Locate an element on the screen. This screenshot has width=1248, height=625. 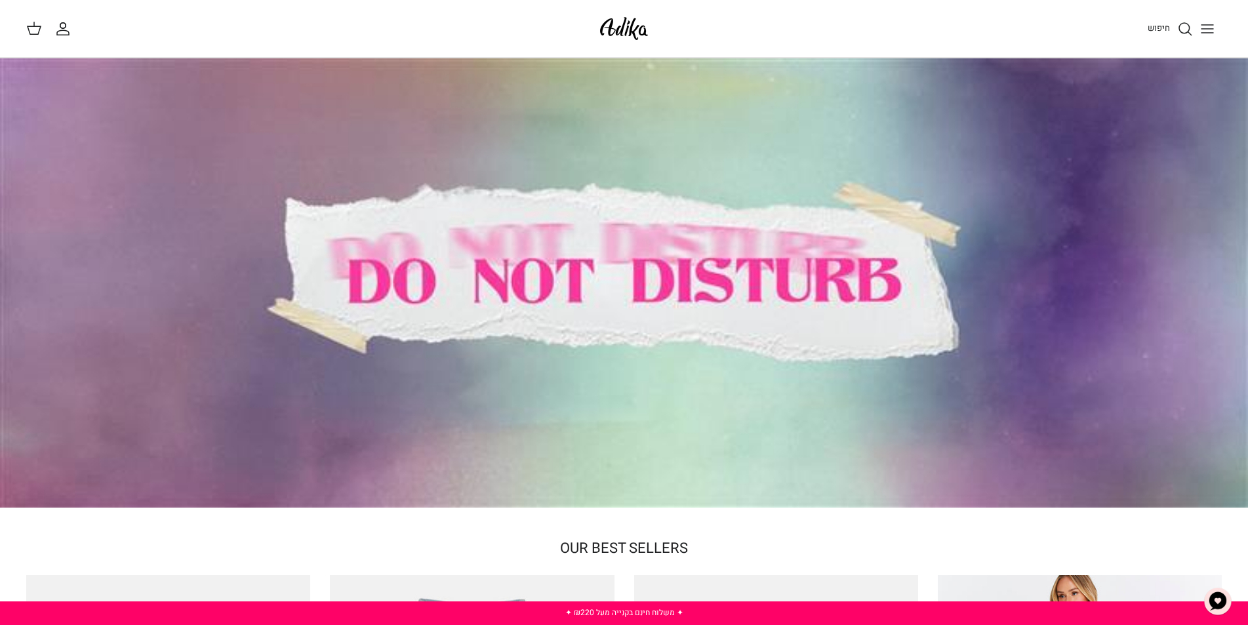
a: ✦ משלוח חינם בקנייה מעל ₪220 ✦ is located at coordinates (624, 612).